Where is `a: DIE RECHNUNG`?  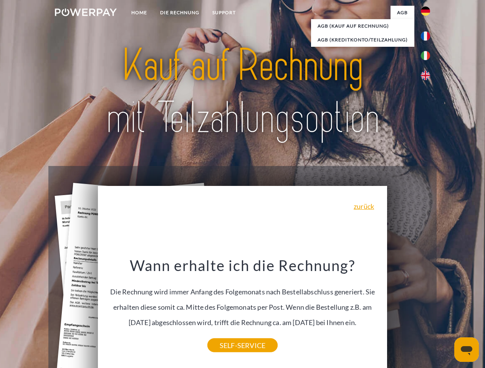 a: DIE RECHNUNG is located at coordinates (180, 13).